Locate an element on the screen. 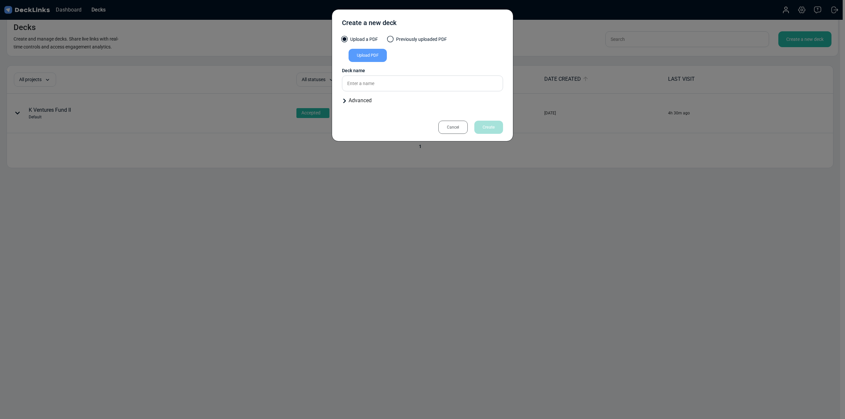 The image size is (845, 419). div: Deck name is located at coordinates (422, 71).